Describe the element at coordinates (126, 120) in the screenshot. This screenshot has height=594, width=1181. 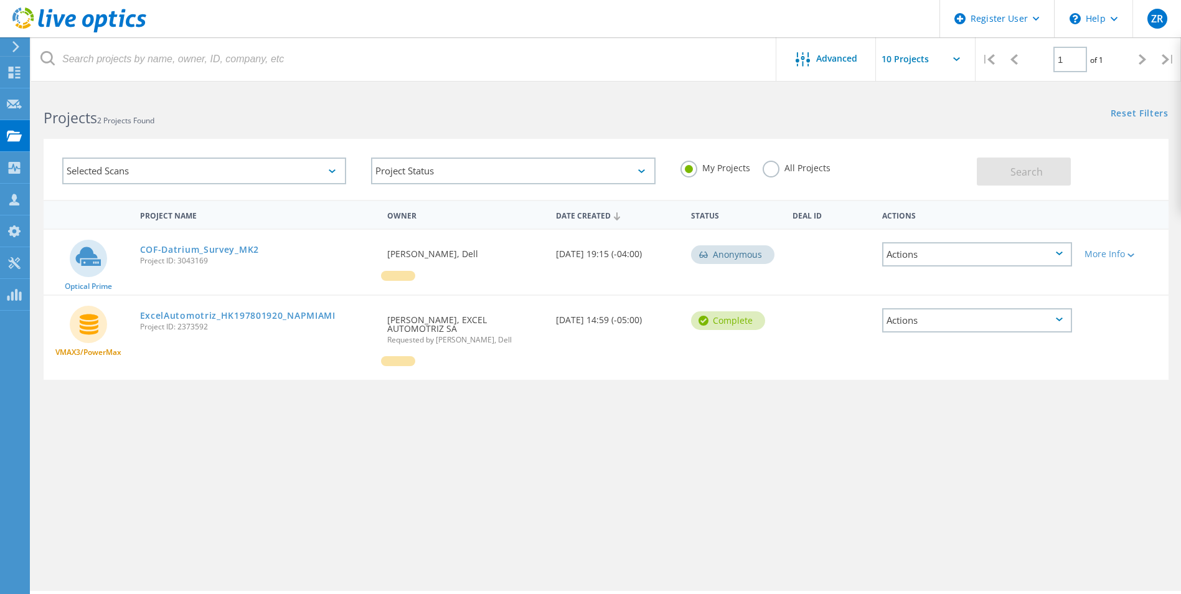
I see `span: 2 Projects Found` at that location.